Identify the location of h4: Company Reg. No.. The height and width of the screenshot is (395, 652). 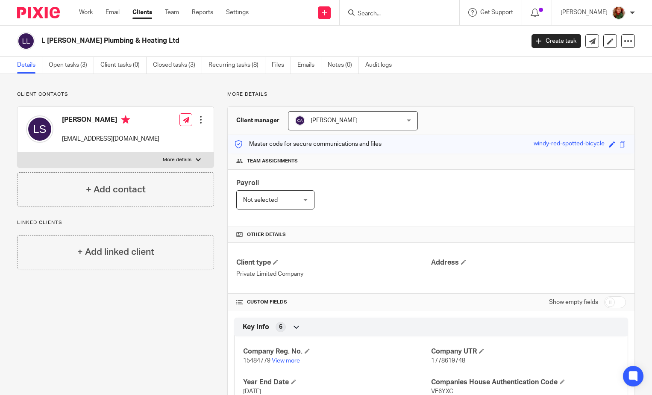
(337, 351).